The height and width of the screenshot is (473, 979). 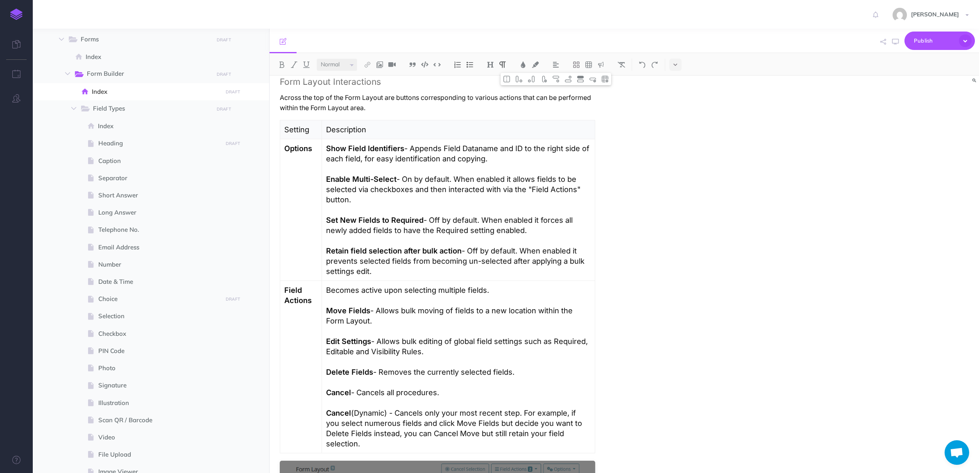 What do you see at coordinates (301, 129) in the screenshot?
I see `p: Setting` at bounding box center [301, 129].